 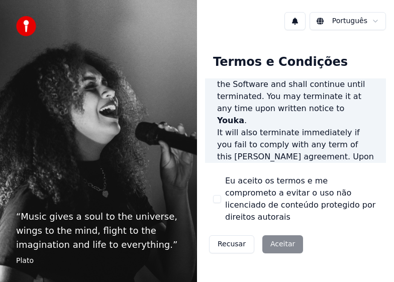 What do you see at coordinates (99, 231) in the screenshot?
I see `p: “ Music gives a soul to the universe, wings to the mind, flight to the imagination and life to ev...` at bounding box center [99, 231].